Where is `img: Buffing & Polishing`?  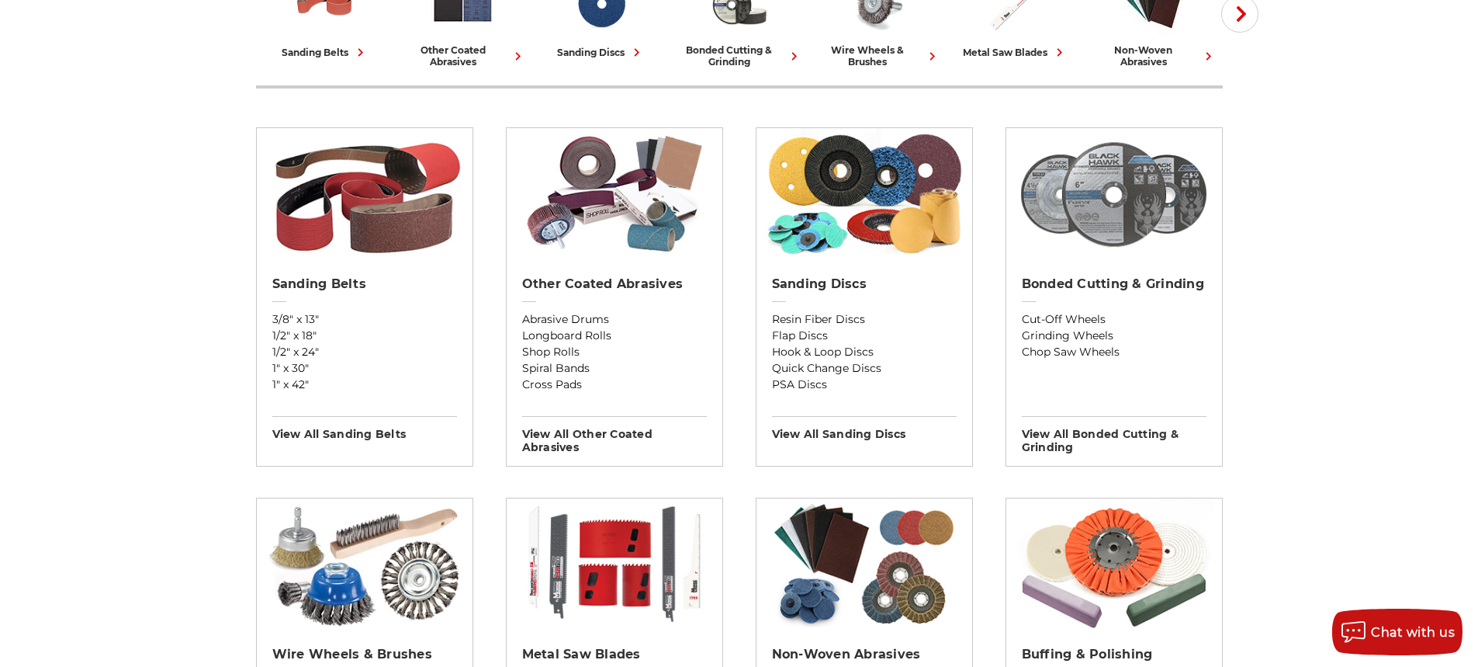
img: Buffing & Polishing is located at coordinates (1113, 564).